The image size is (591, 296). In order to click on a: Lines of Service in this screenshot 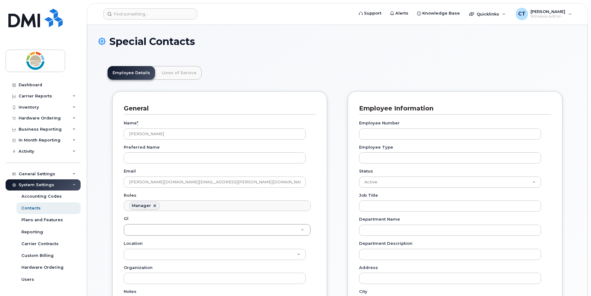, I will do `click(179, 73)`.